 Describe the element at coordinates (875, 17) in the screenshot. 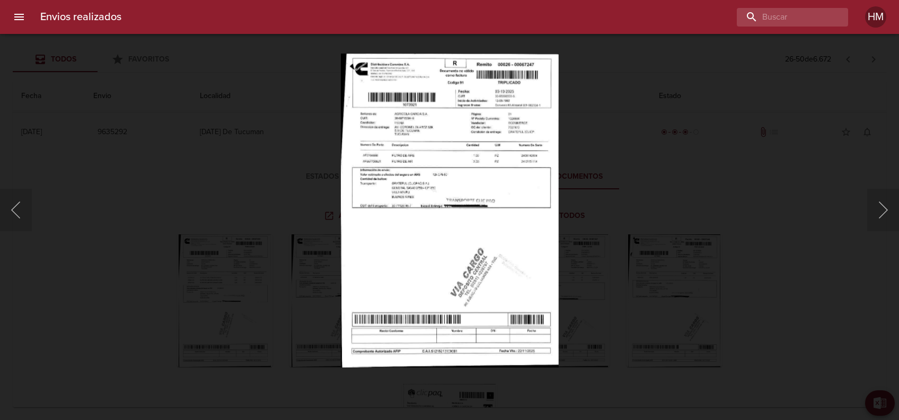

I see `div: HM` at that location.